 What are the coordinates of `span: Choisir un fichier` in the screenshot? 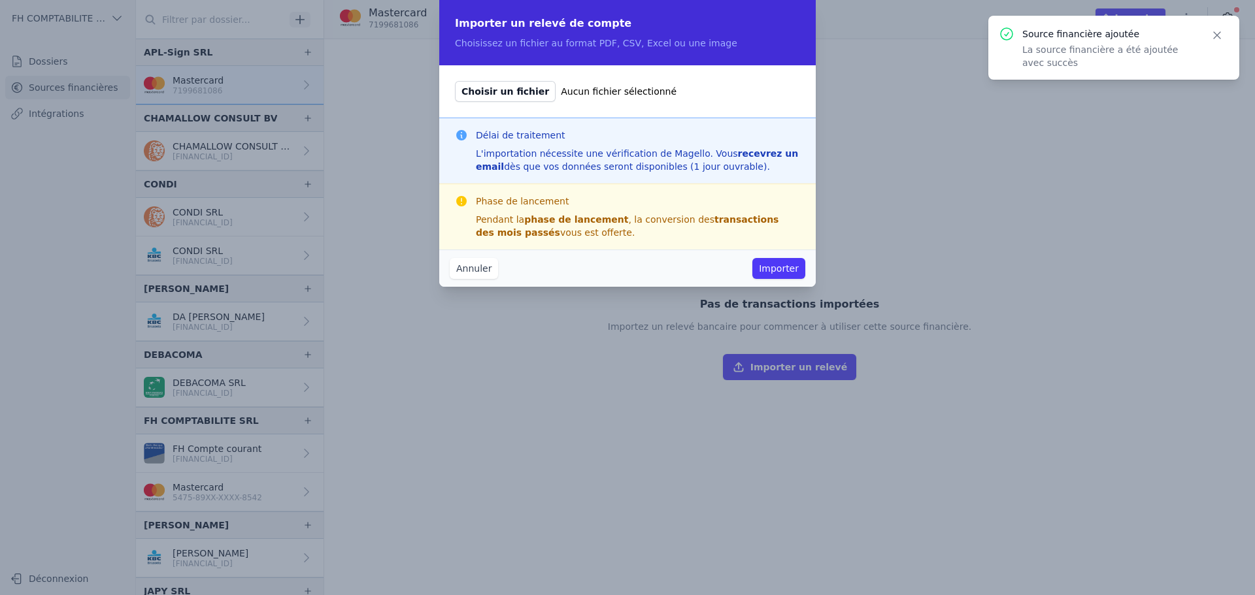 It's located at (505, 91).